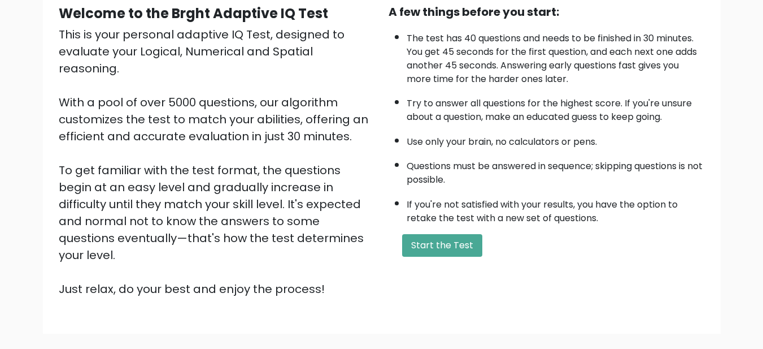 The width and height of the screenshot is (763, 349). What do you see at coordinates (556, 139) in the screenshot?
I see `li: Use only your brain, no calculators or pens.` at bounding box center [556, 139].